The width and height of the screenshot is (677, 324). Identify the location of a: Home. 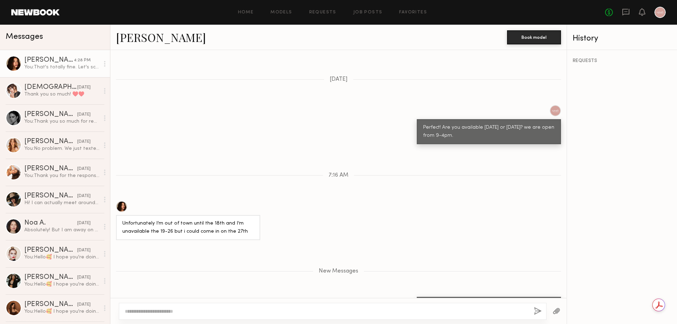
(246, 12).